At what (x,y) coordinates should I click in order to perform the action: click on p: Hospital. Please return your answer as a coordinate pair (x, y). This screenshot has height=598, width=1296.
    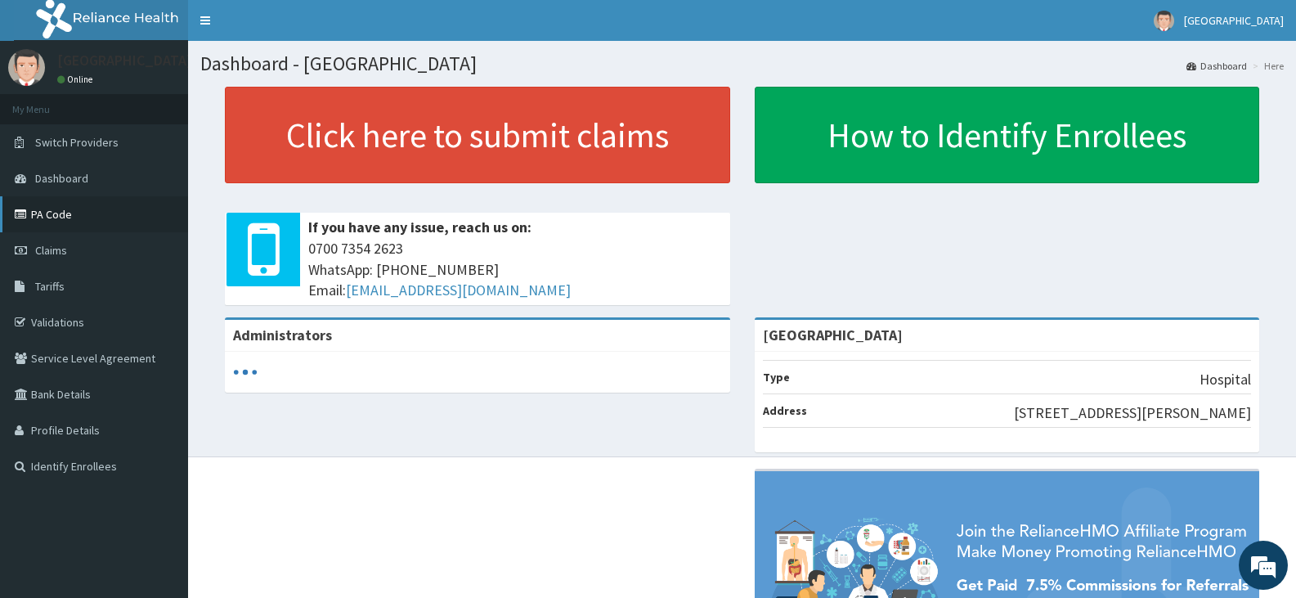
    Looking at the image, I should click on (1225, 379).